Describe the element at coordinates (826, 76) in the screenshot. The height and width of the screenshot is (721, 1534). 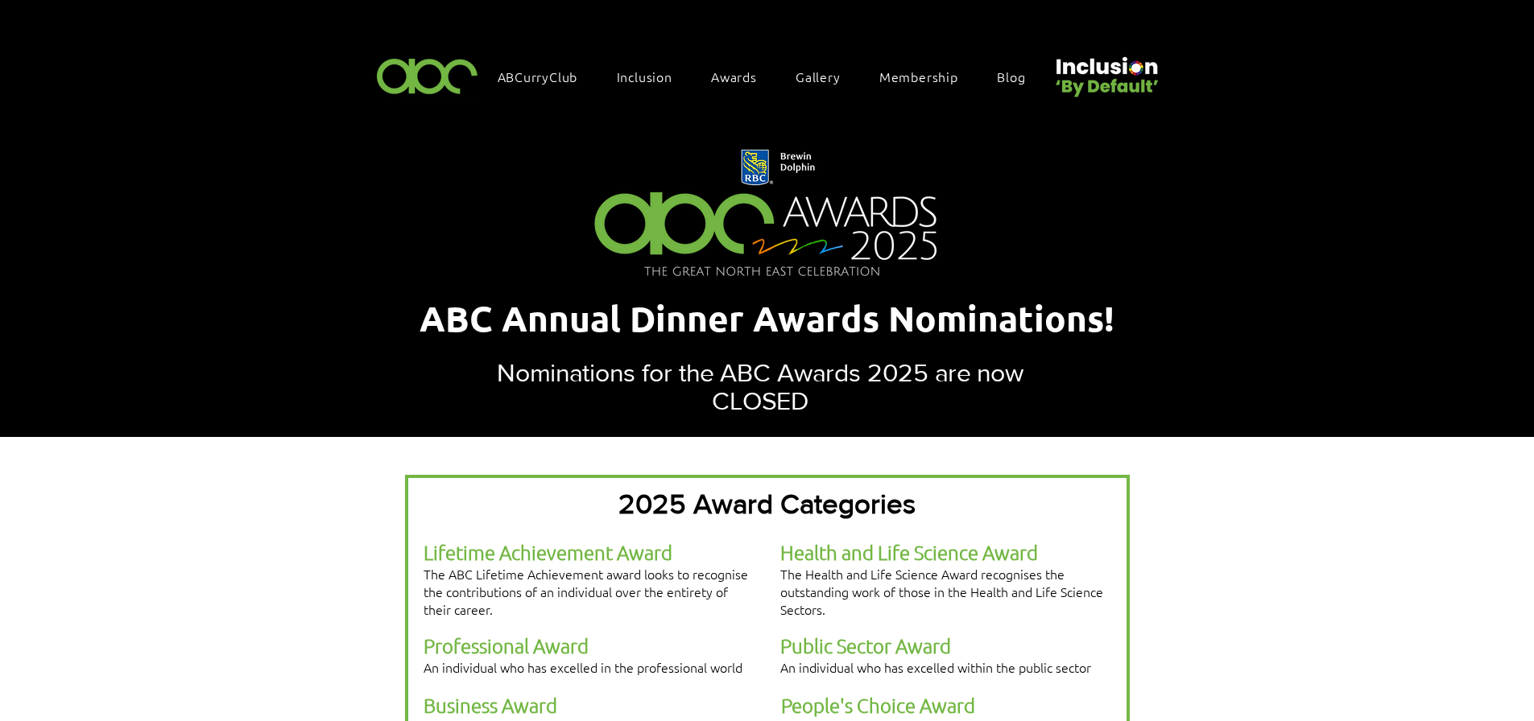
I see `a: Gallery` at that location.